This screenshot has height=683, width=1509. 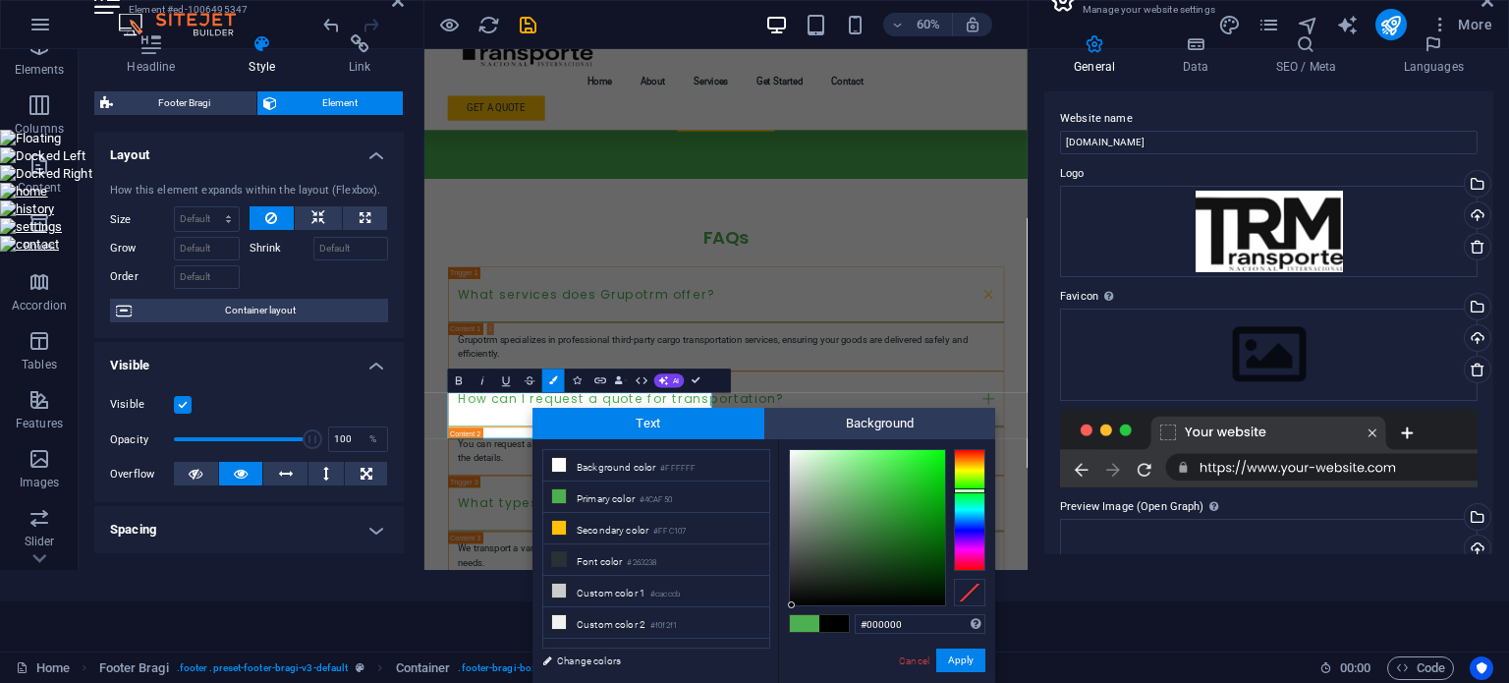 I want to click on h4: Headline, so click(x=155, y=55).